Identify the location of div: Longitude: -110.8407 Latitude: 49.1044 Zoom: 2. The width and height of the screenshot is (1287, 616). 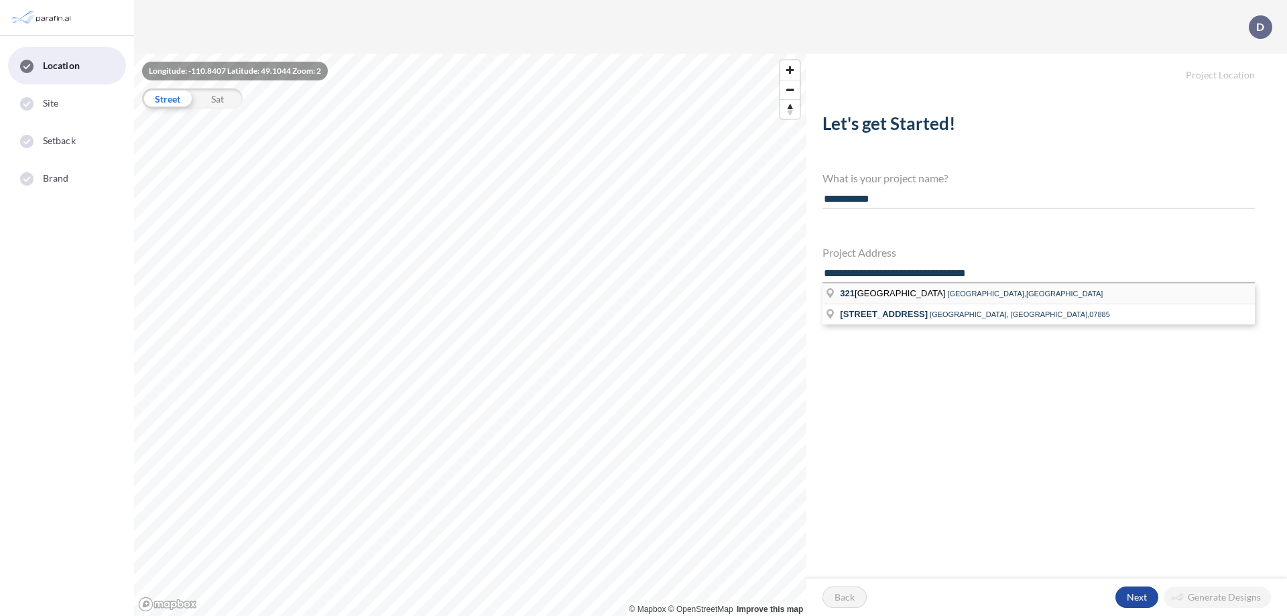
(235, 71).